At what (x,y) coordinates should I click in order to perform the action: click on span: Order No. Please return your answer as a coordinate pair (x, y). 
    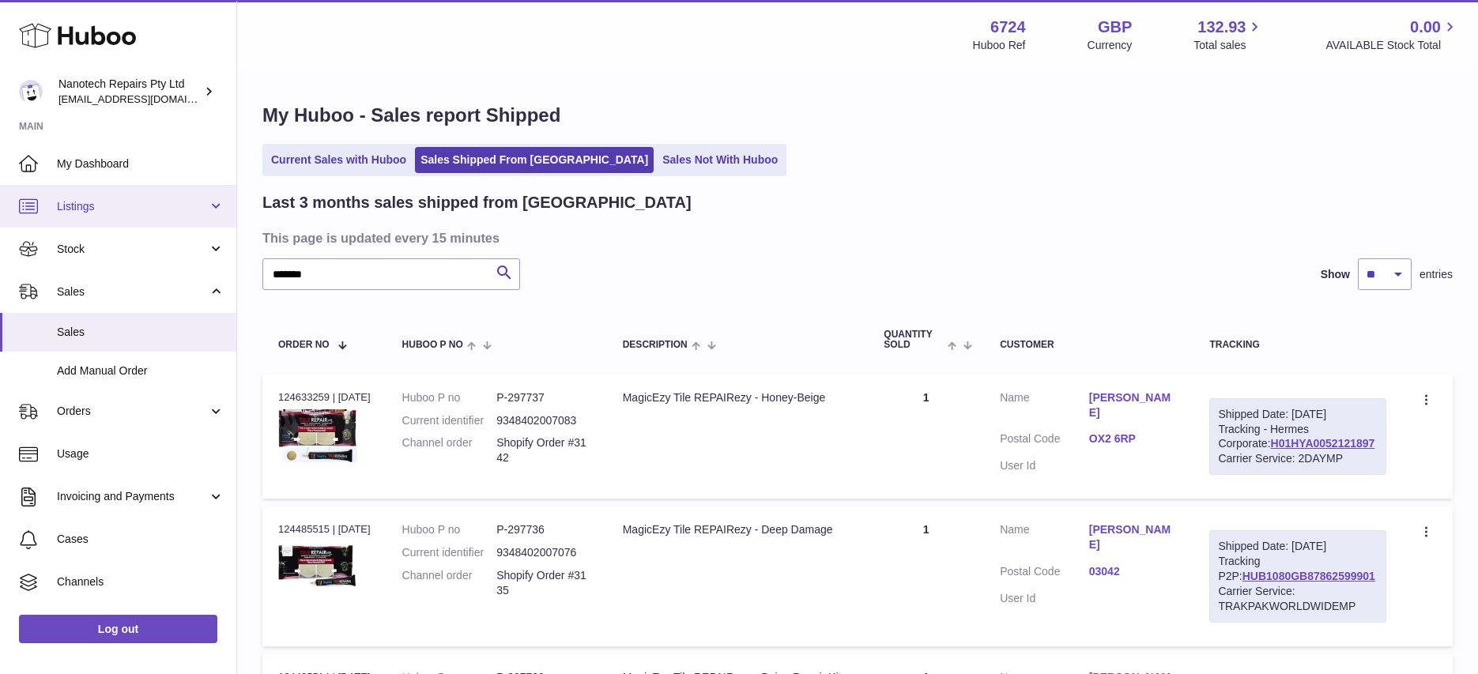
    Looking at the image, I should click on (303, 345).